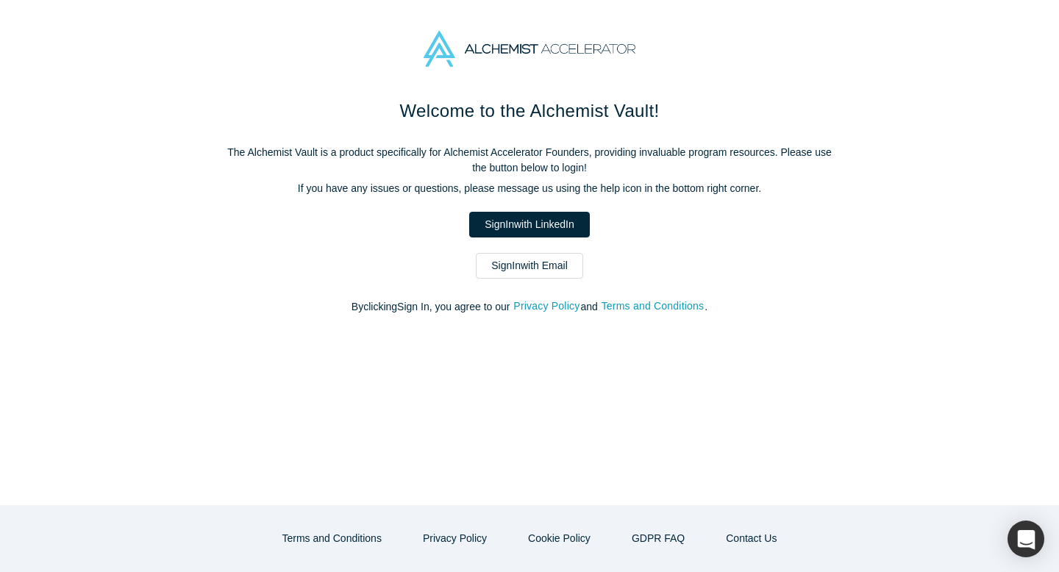 This screenshot has height=572, width=1059. Describe the element at coordinates (529, 160) in the screenshot. I see `p: The Alchemist Vault is a product specifically for Alchemist Accelerator Founders, providing inval...` at that location.